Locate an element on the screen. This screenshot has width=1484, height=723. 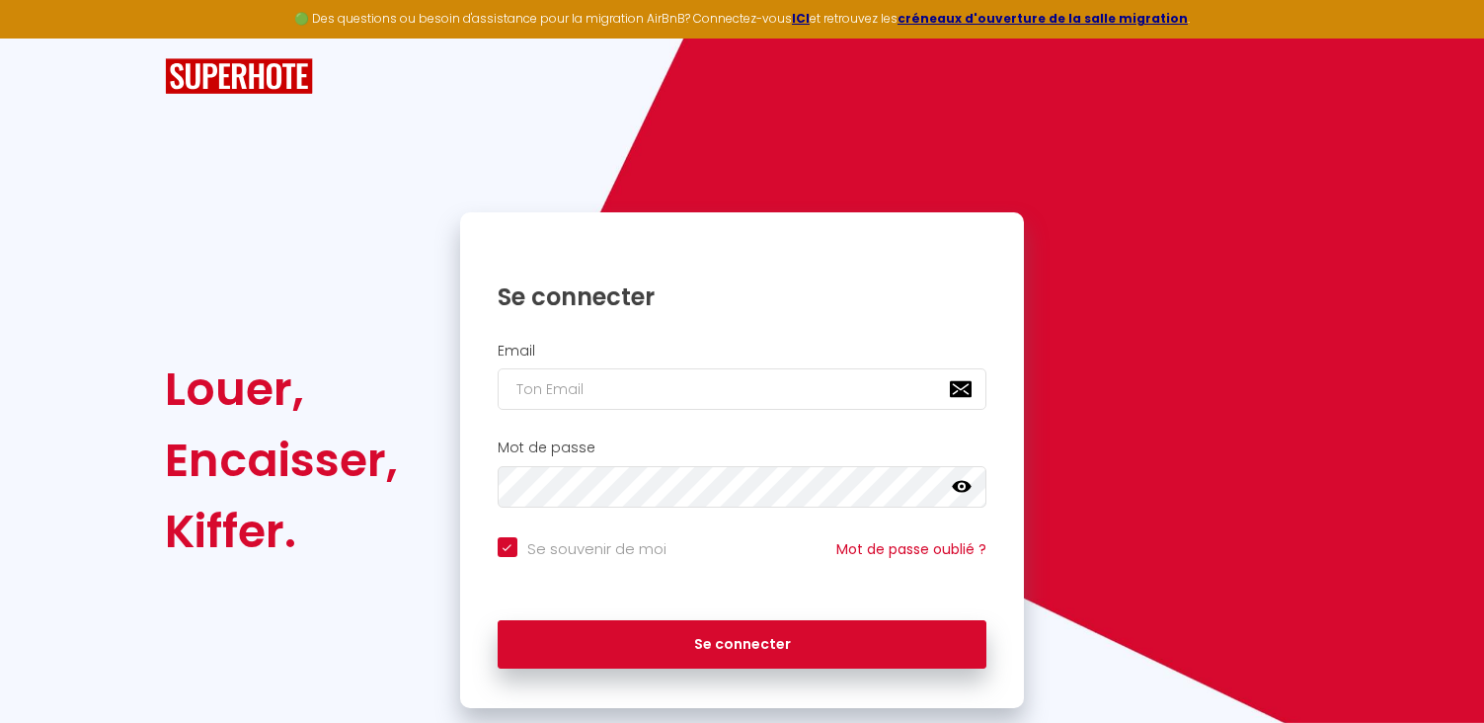
button: Se connecter is located at coordinates (743, 645).